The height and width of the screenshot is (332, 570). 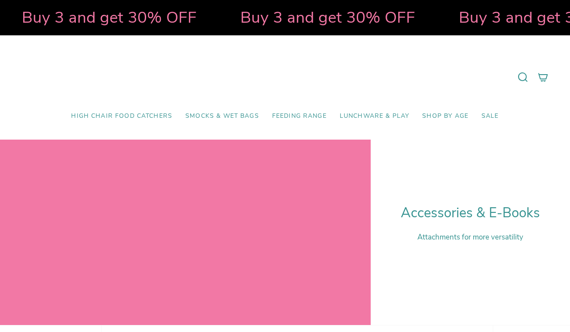 What do you see at coordinates (490, 116) in the screenshot?
I see `span: SALE` at bounding box center [490, 116].